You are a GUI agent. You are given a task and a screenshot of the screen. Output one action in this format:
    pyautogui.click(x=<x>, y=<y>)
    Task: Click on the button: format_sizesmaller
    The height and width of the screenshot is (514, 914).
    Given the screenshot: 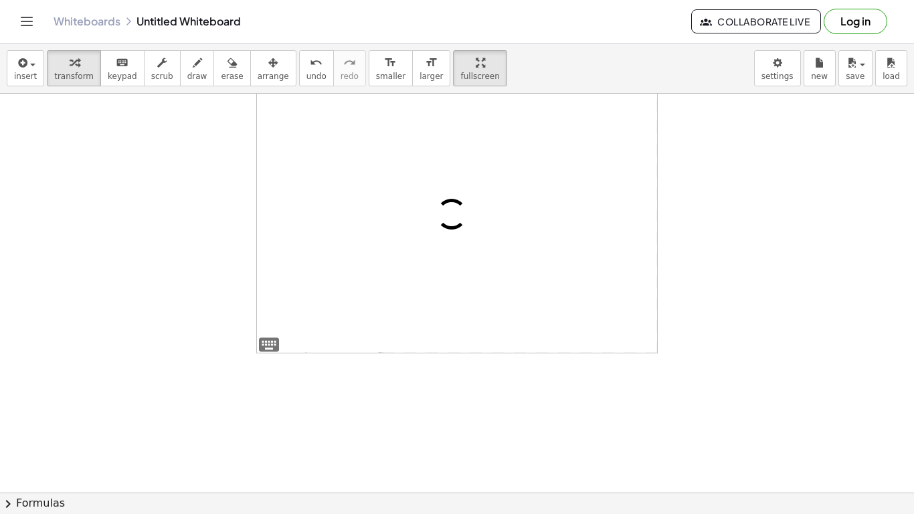 What is the action you would take?
    pyautogui.click(x=391, y=68)
    